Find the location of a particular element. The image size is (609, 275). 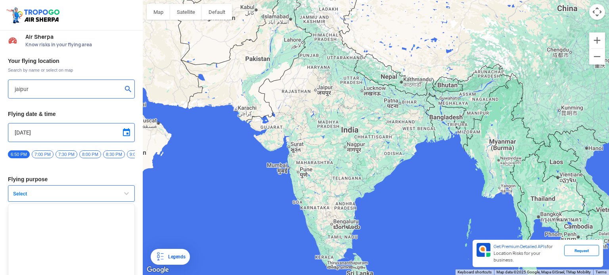

div: Legends is located at coordinates (175, 257).